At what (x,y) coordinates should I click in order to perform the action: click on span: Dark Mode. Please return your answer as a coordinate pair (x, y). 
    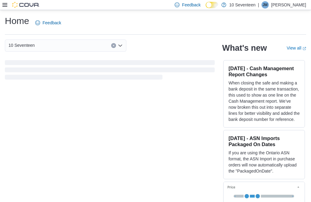
    Looking at the image, I should click on (205, 8).